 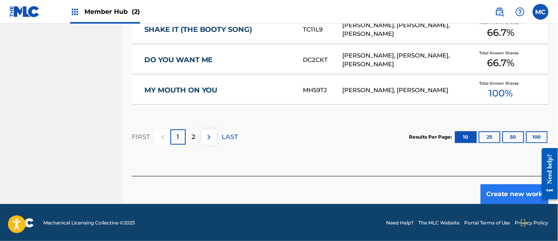 What do you see at coordinates (112, 11) in the screenshot?
I see `span: Member Hub` at bounding box center [112, 11].